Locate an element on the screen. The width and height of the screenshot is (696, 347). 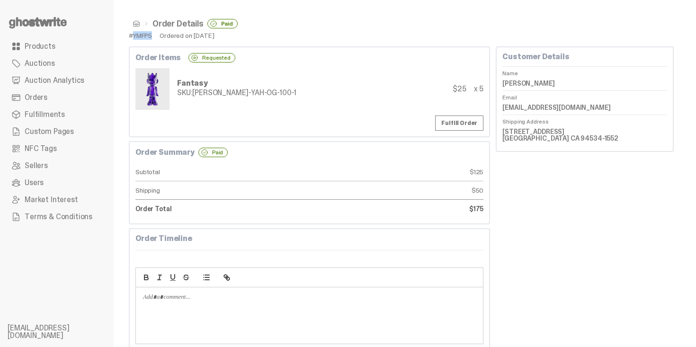
span: SKU: is located at coordinates (185, 92).